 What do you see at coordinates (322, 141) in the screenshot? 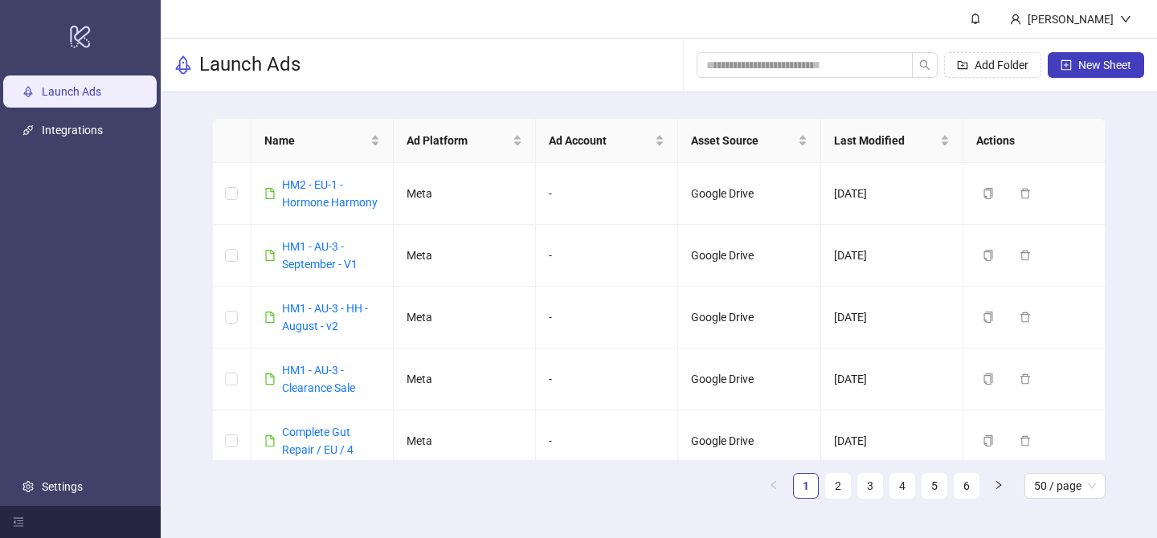
I see `th: Name` at bounding box center [322, 141].